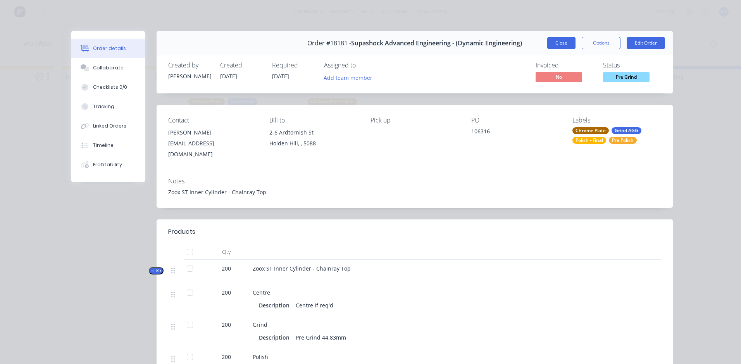  Describe the element at coordinates (632, 65) in the screenshot. I see `div: Status` at that location.